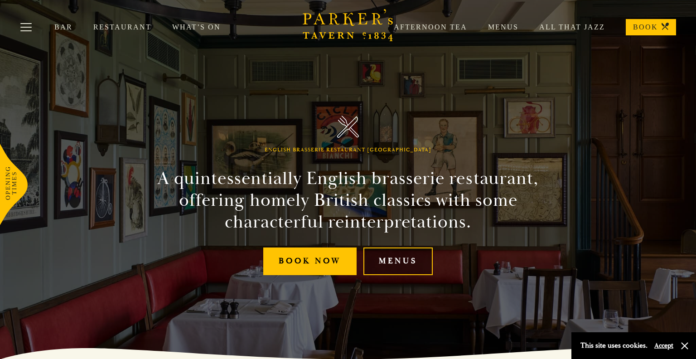 Image resolution: width=696 pixels, height=359 pixels. Describe the element at coordinates (398, 261) in the screenshot. I see `a: Menus` at that location.